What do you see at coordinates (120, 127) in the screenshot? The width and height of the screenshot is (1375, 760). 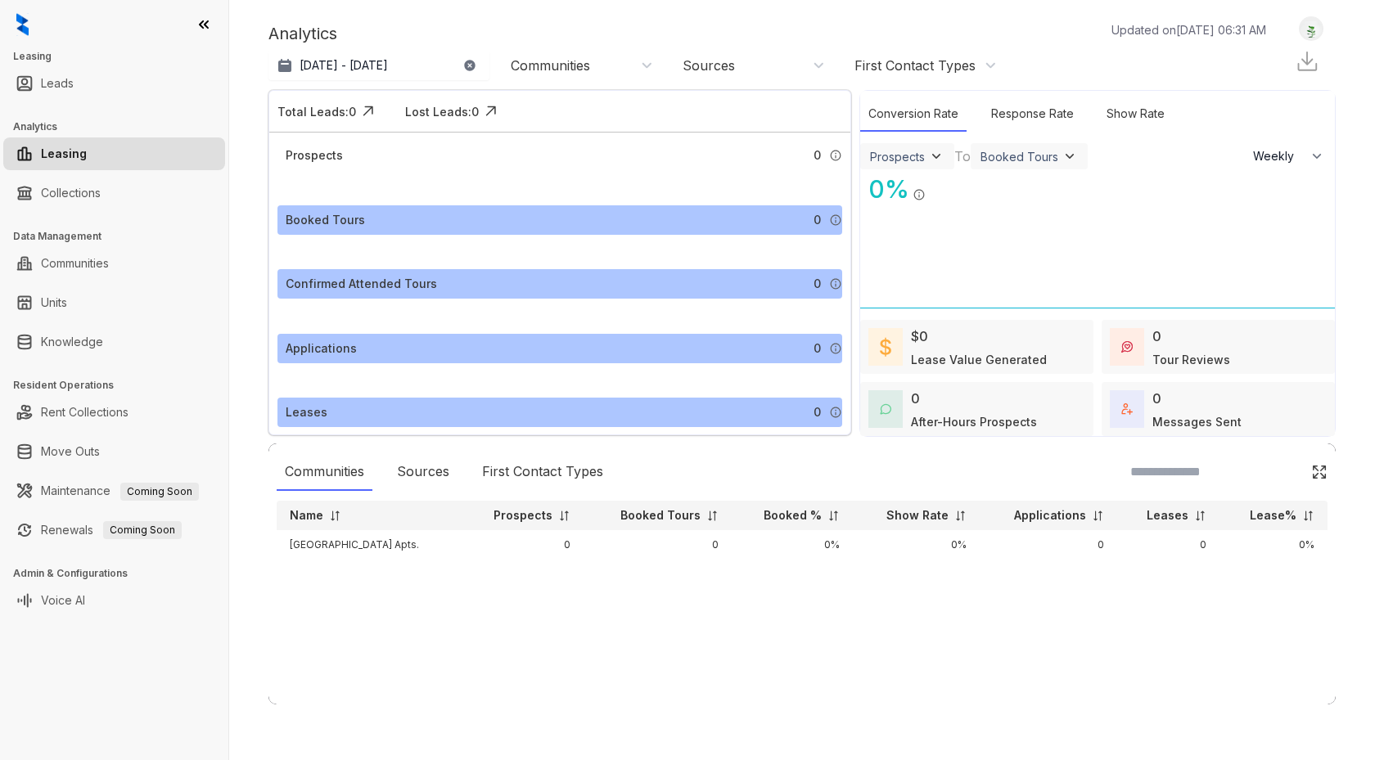 I see `h3: Analytics` at bounding box center [120, 127].